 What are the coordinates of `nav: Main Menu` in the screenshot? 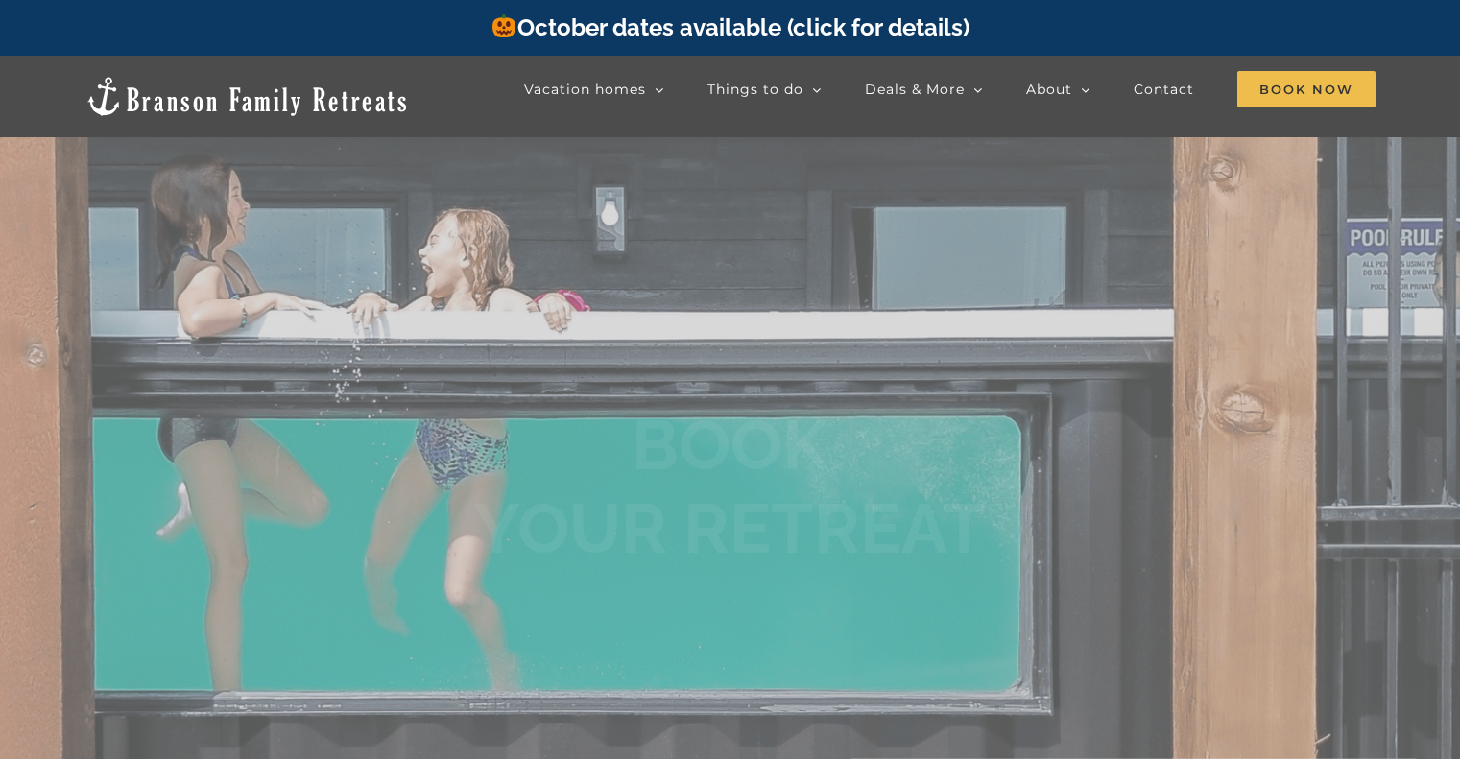 It's located at (949, 89).